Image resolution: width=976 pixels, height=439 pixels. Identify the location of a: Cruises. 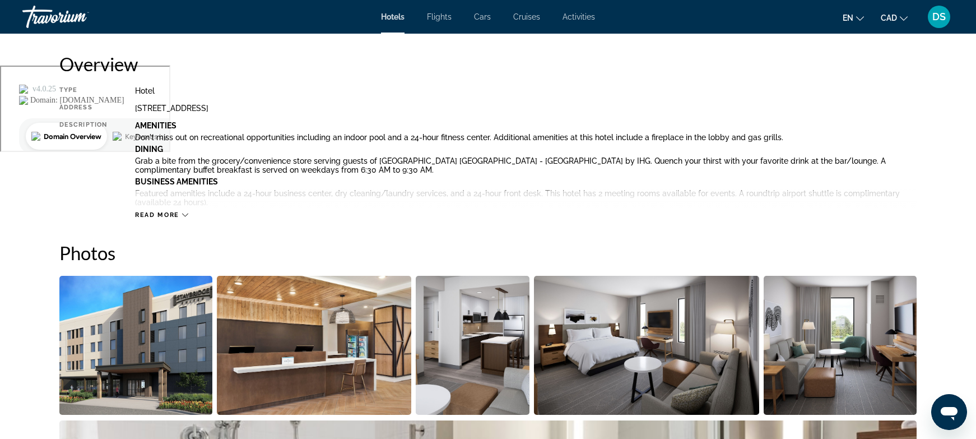
(527, 17).